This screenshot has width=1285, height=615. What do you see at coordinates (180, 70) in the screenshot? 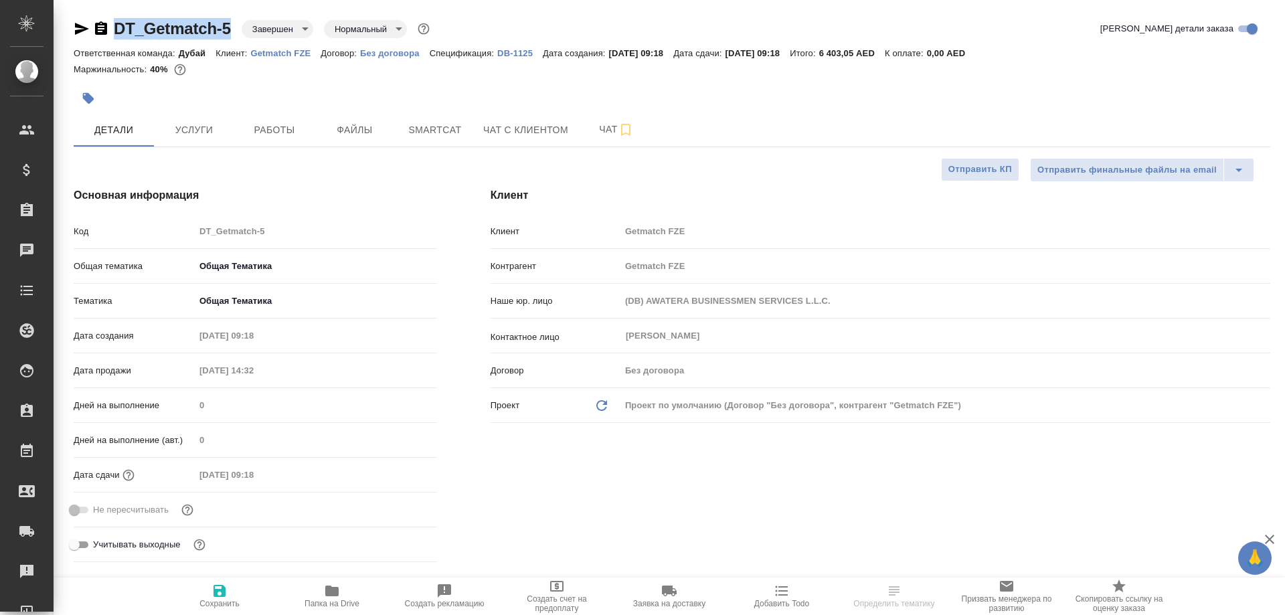
I see `button: 3750.44 AED;` at bounding box center [180, 70].